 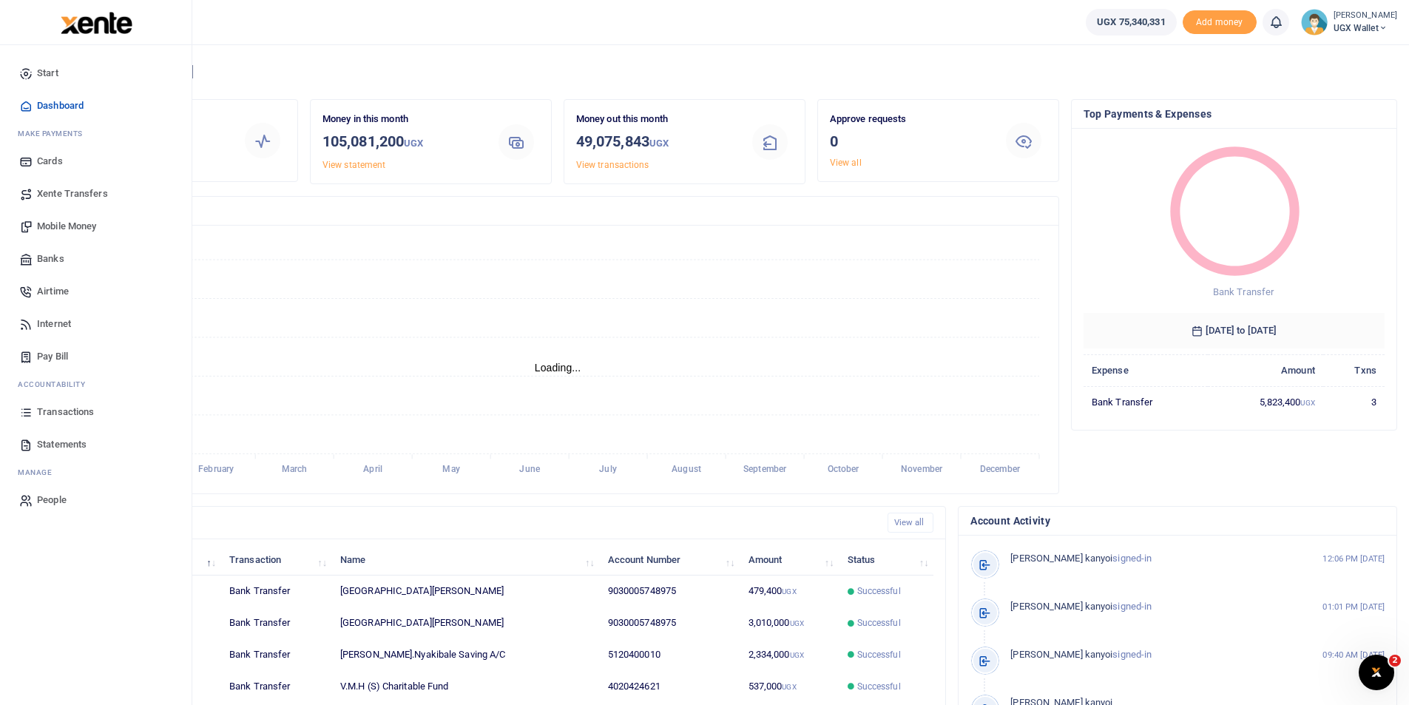 What do you see at coordinates (95, 384) in the screenshot?
I see `li: Ac` at bounding box center [95, 384].